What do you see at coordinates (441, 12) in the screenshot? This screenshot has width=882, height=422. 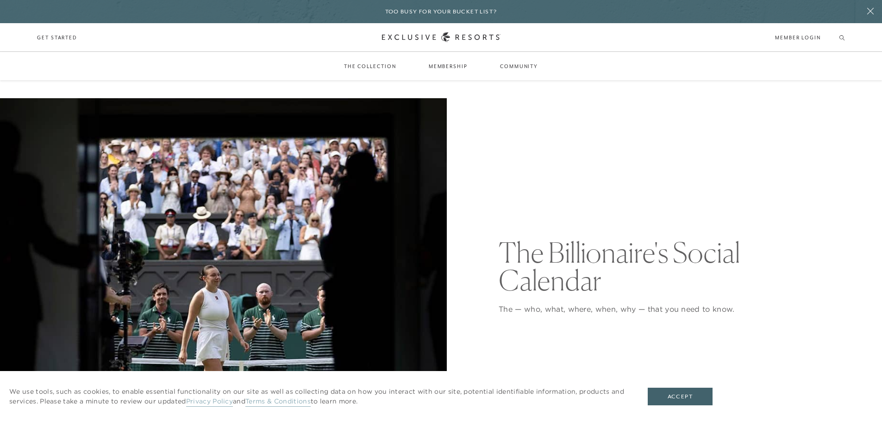 I see `h6: Too busy for your bucket list?` at bounding box center [441, 12].